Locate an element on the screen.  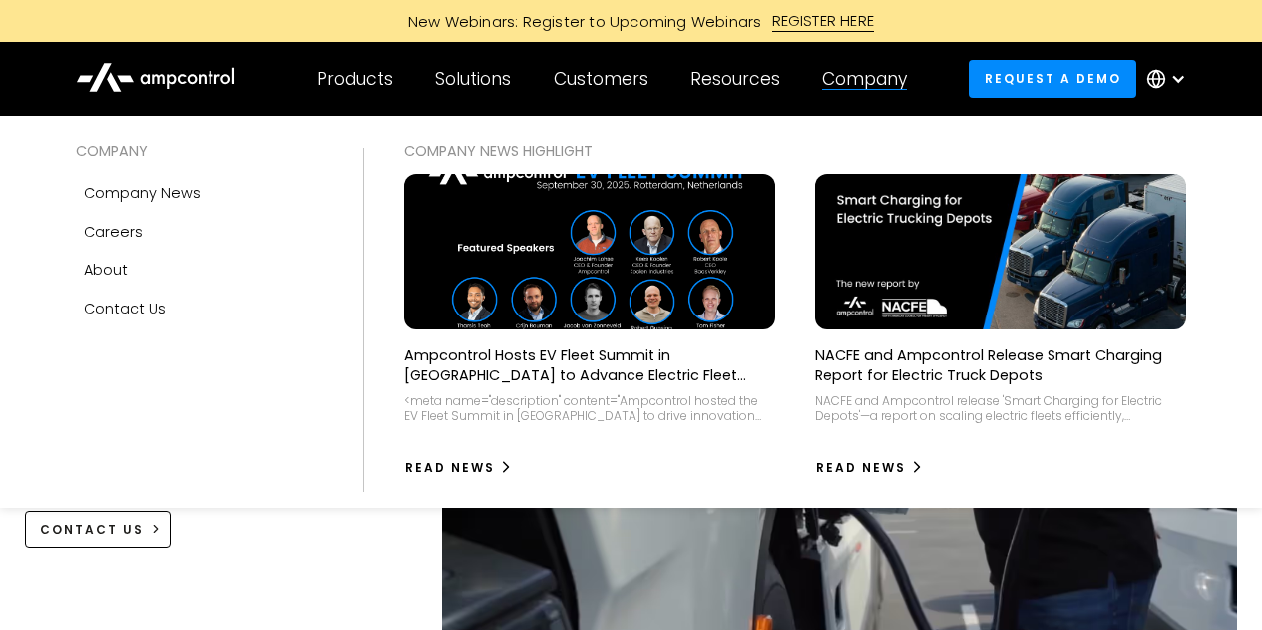
div: Products is located at coordinates (355, 79).